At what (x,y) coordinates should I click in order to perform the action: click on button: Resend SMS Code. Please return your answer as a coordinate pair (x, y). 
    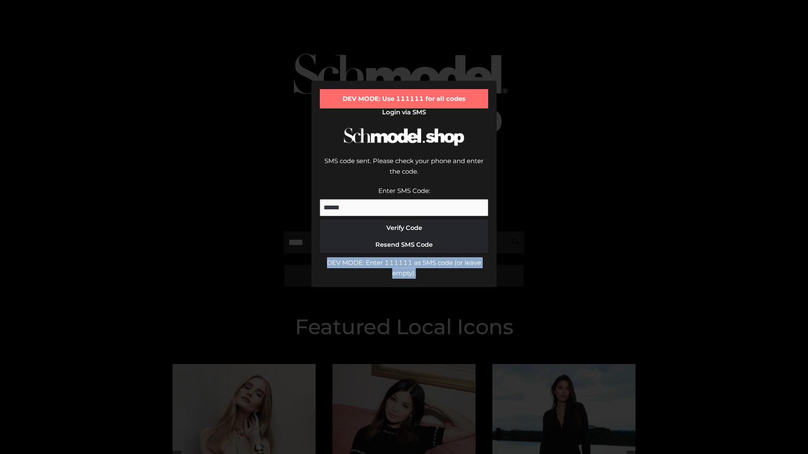
    Looking at the image, I should click on (404, 245).